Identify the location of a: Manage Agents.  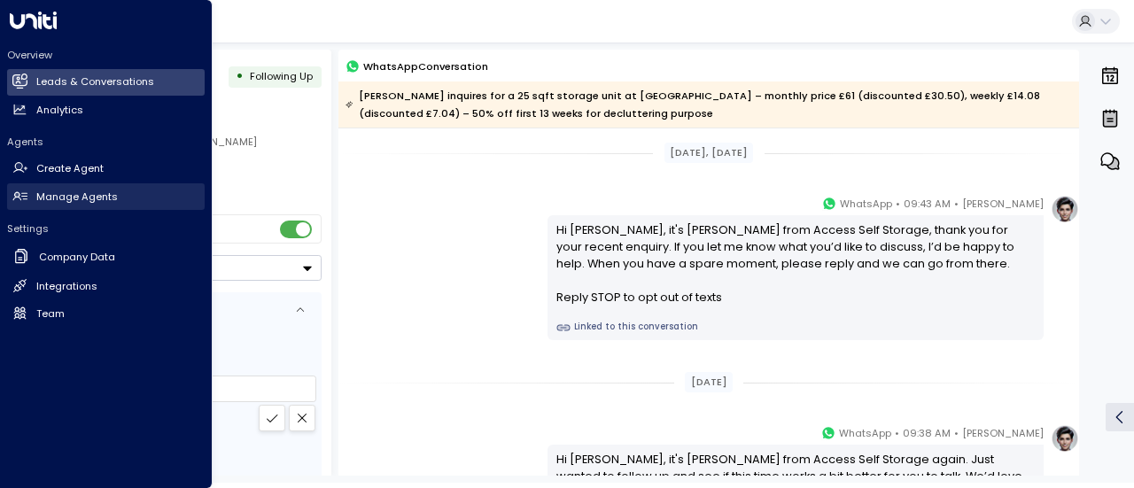
(105, 197).